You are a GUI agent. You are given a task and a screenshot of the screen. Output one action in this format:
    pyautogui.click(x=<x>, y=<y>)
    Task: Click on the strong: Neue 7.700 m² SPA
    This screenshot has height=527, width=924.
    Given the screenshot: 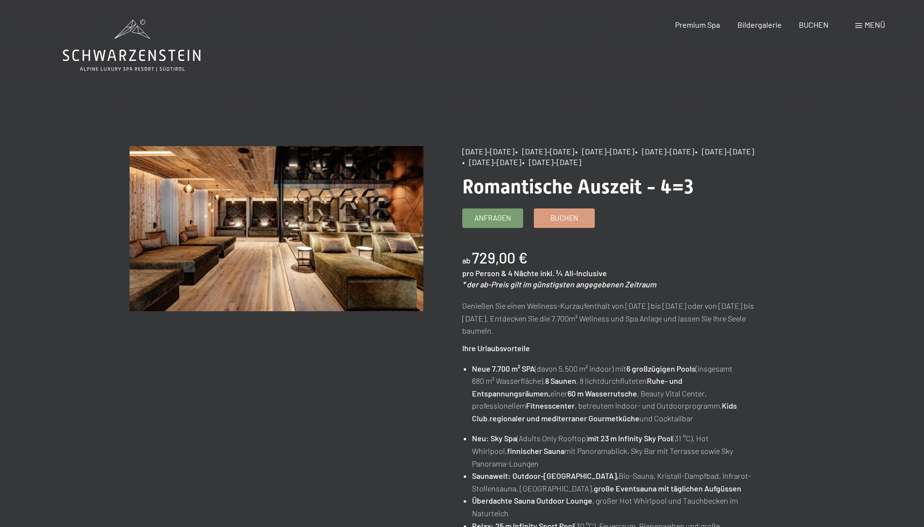 What is the action you would take?
    pyautogui.click(x=503, y=368)
    